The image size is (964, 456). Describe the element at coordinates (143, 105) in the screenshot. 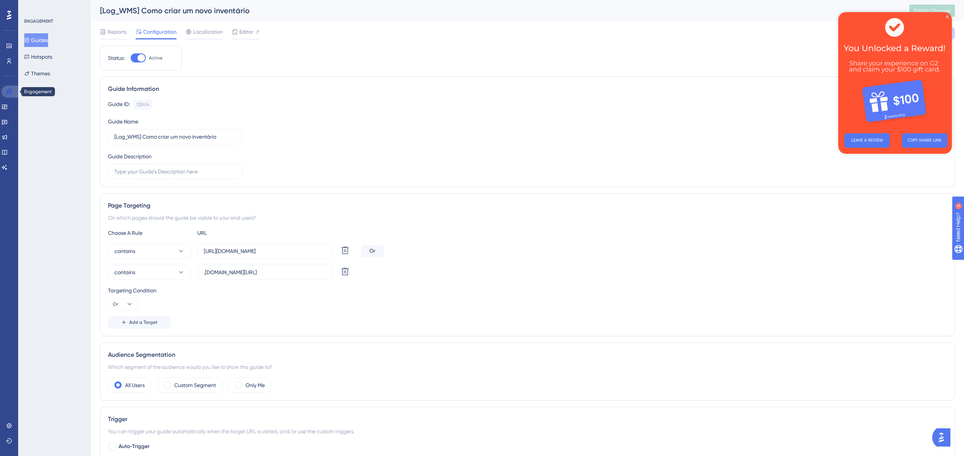

I see `div: 132414` at that location.